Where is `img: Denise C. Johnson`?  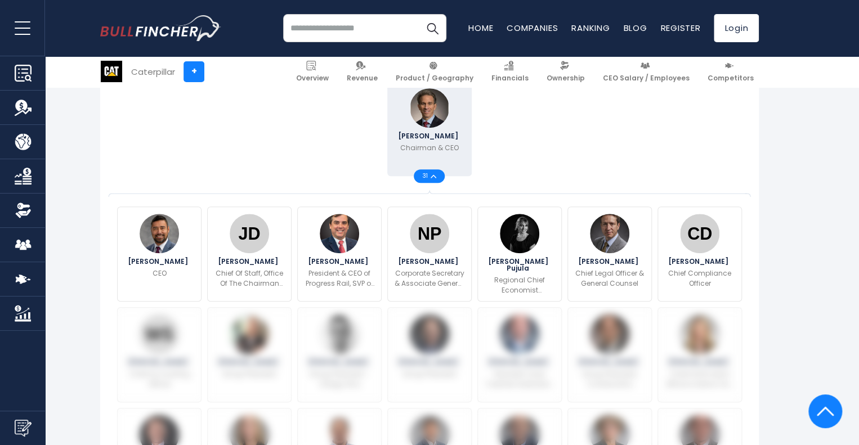
img: Denise C. Johnson is located at coordinates (249, 334).